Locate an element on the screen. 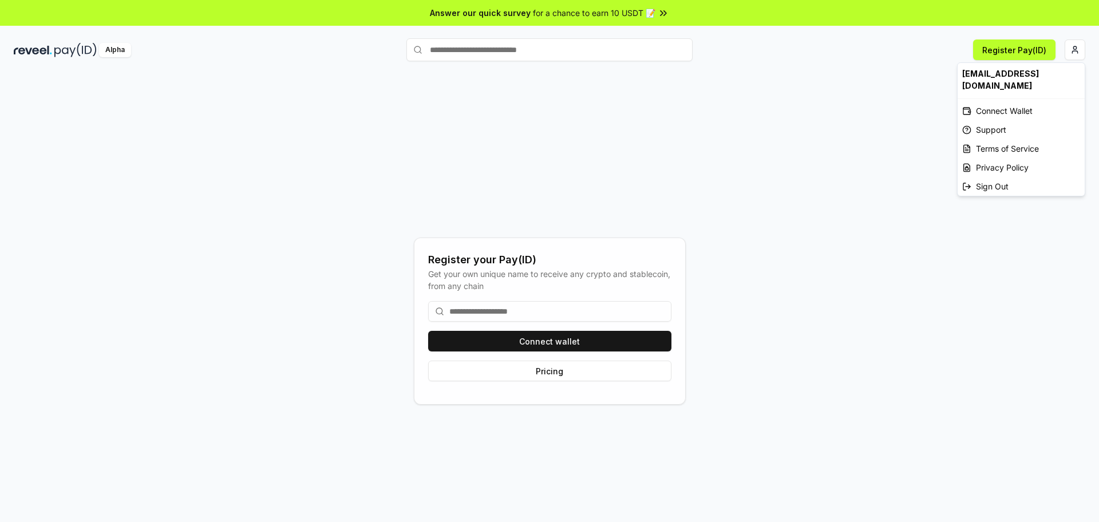 This screenshot has width=1099, height=522. div: Privacy Policy is located at coordinates (1021, 167).